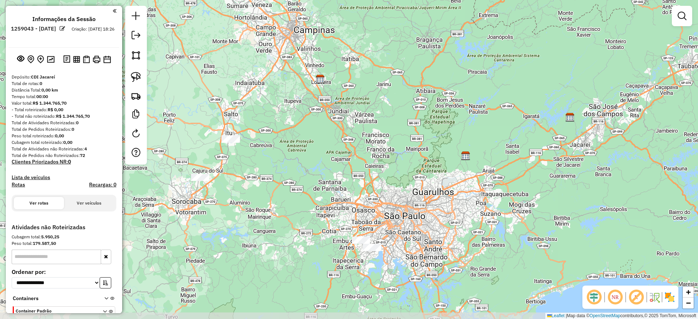  What do you see at coordinates (76, 59) in the screenshot?
I see `button: Visualizar relatório de Roteirização` at bounding box center [76, 59].